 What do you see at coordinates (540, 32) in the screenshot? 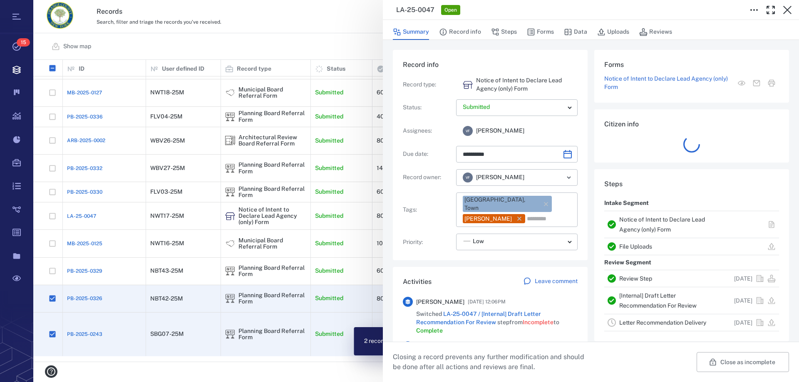
I see `button: Forms` at bounding box center [540, 32].